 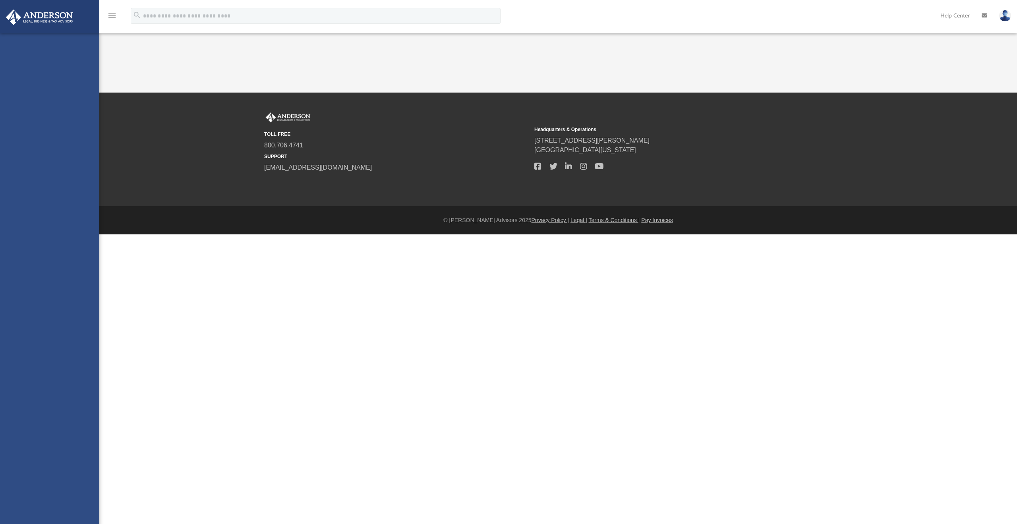 I want to click on a: menu, so click(x=112, y=18).